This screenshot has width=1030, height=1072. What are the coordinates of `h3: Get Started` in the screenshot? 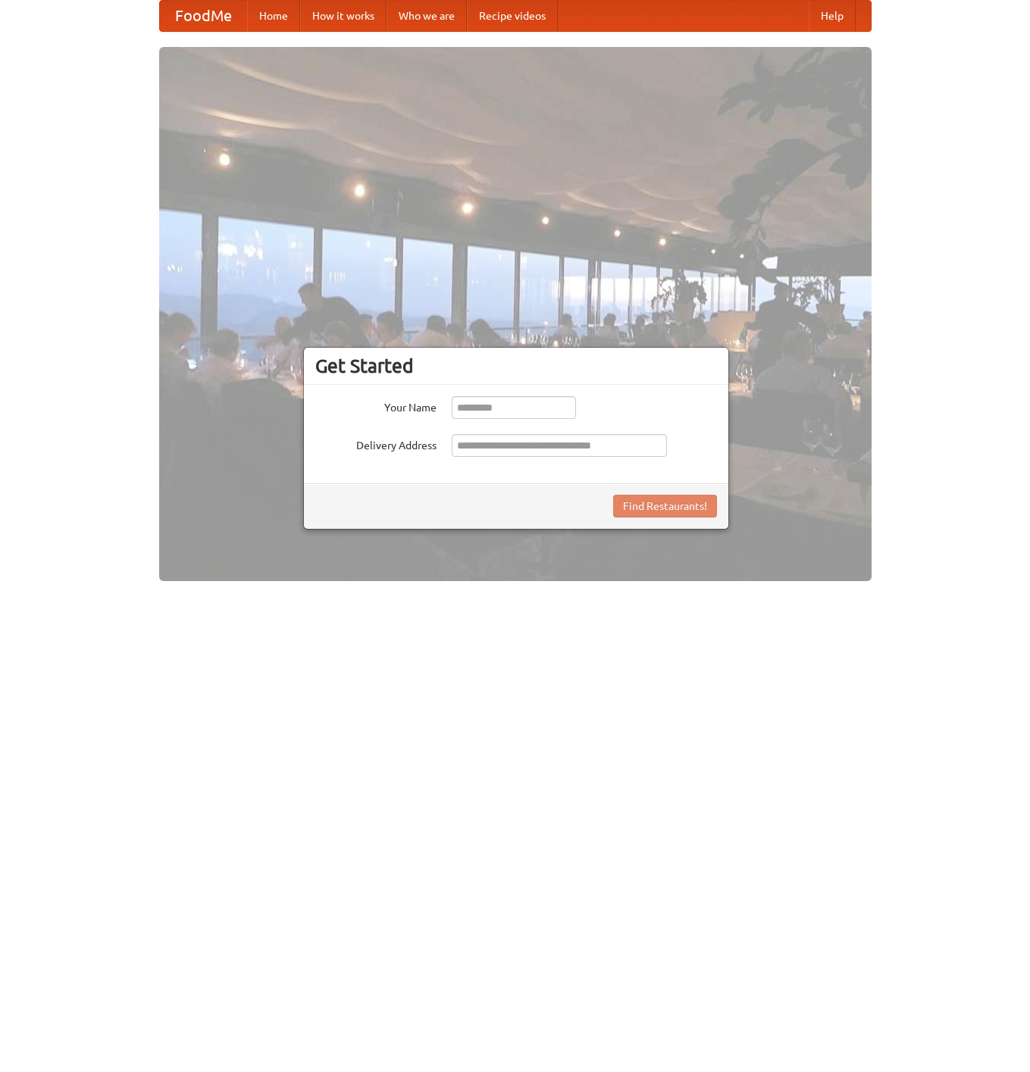 It's located at (516, 366).